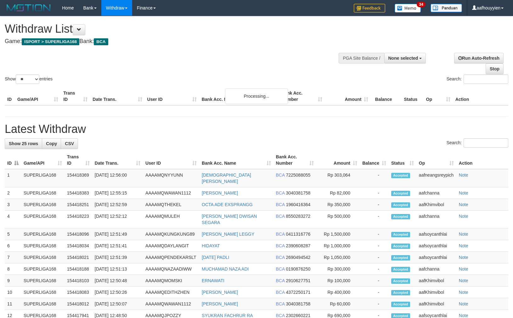  Describe the element at coordinates (23, 144) in the screenshot. I see `span: Show 25 rows` at that location.